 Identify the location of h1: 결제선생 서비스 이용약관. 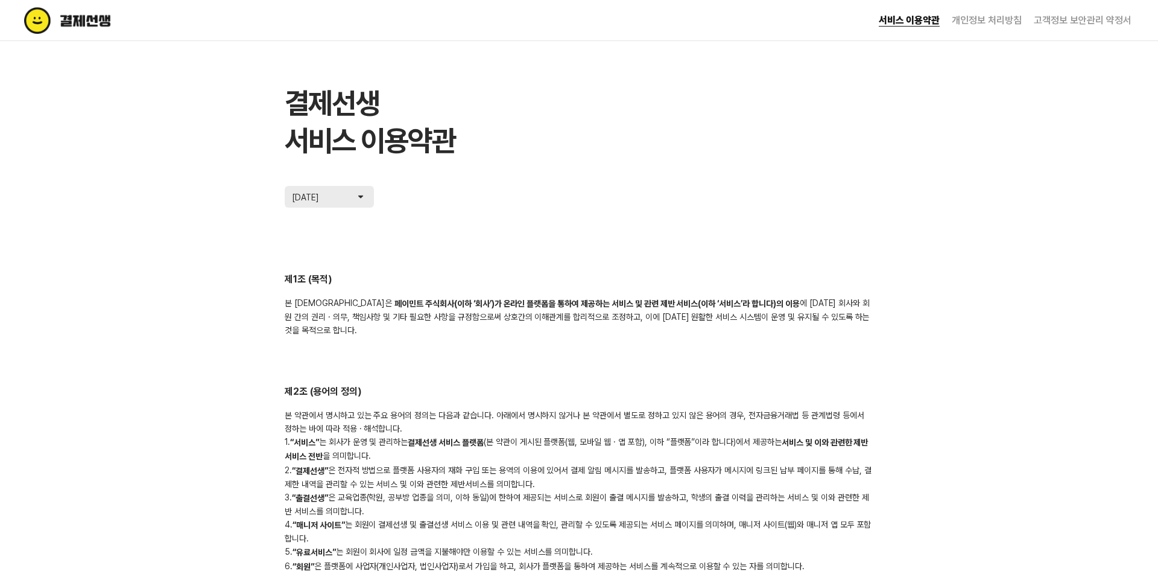
(579, 122).